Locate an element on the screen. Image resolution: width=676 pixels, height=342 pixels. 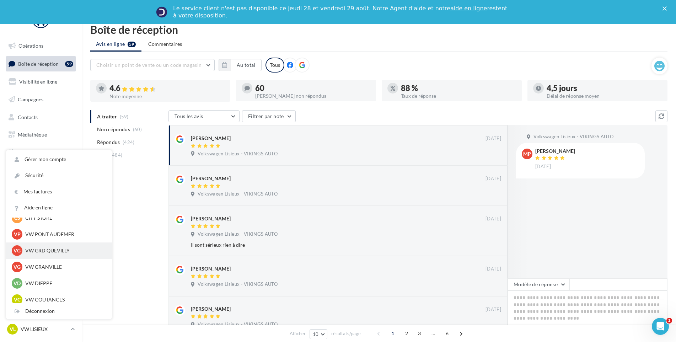
span: résultats/page is located at coordinates (346, 333).